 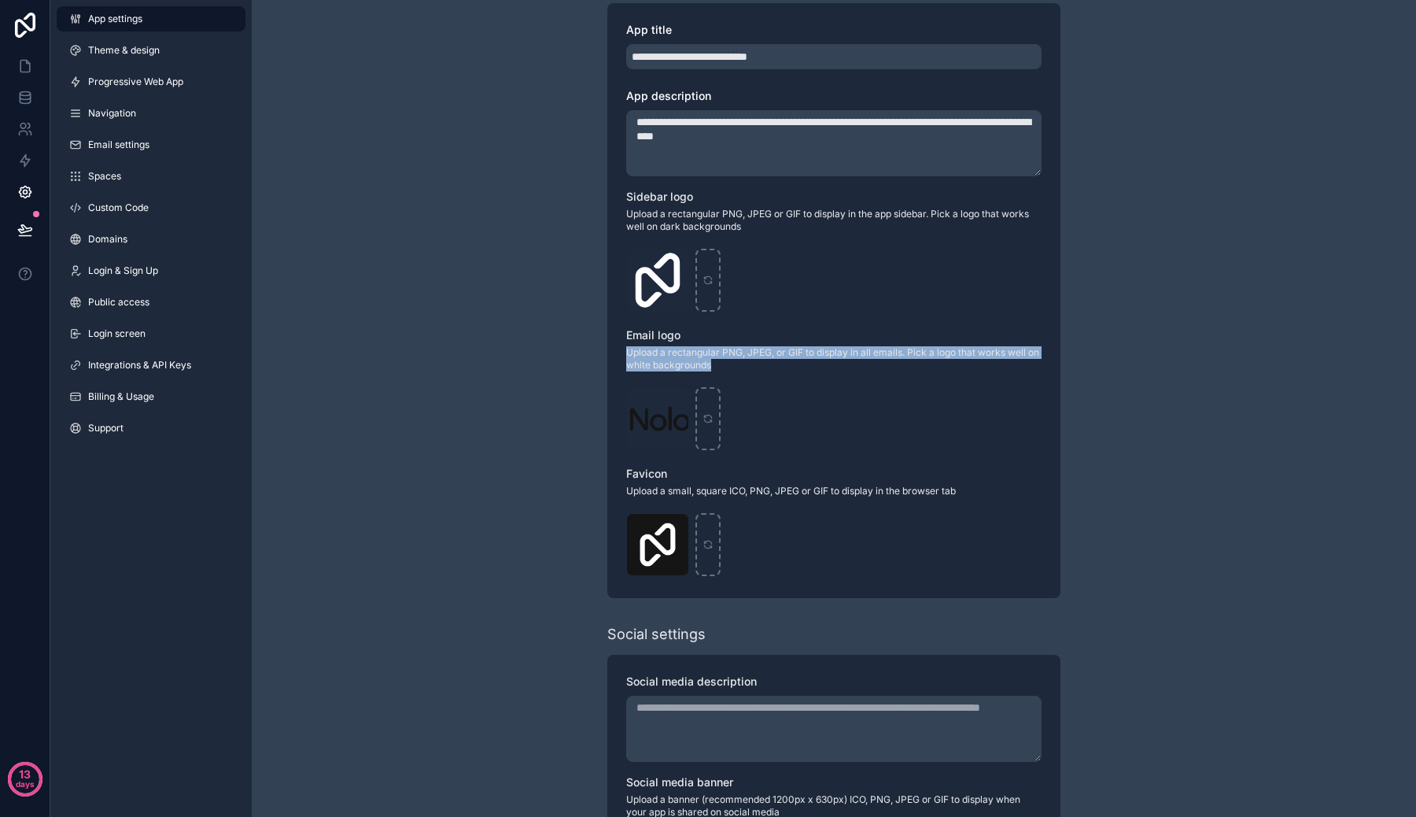 I want to click on span: Custom Code, so click(x=118, y=208).